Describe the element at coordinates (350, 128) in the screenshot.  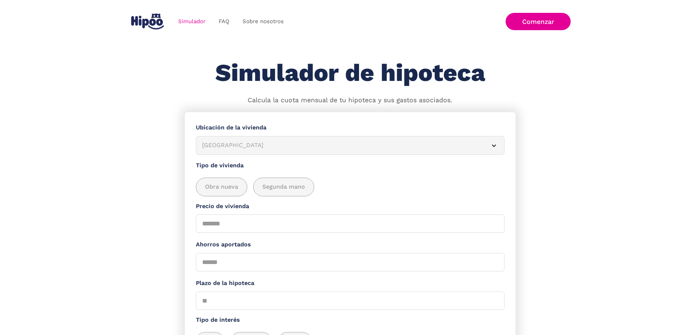
I see `label: Ubicación de la vivienda` at that location.